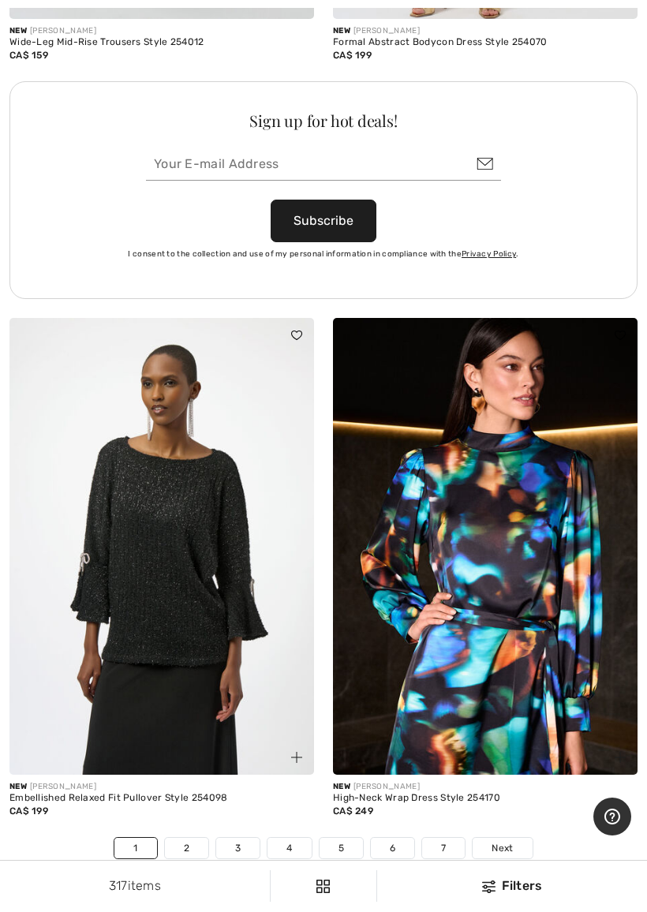  I want to click on span: CA$ 159, so click(28, 55).